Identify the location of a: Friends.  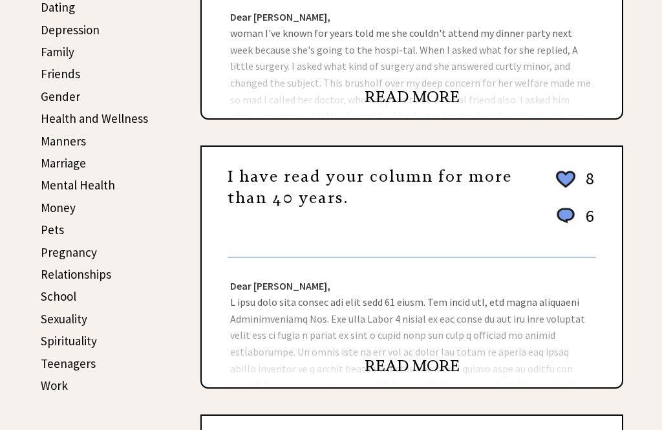
(60, 74).